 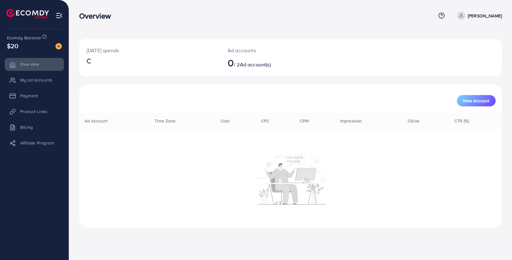 What do you see at coordinates (59, 46) in the screenshot?
I see `img: image` at bounding box center [59, 46].